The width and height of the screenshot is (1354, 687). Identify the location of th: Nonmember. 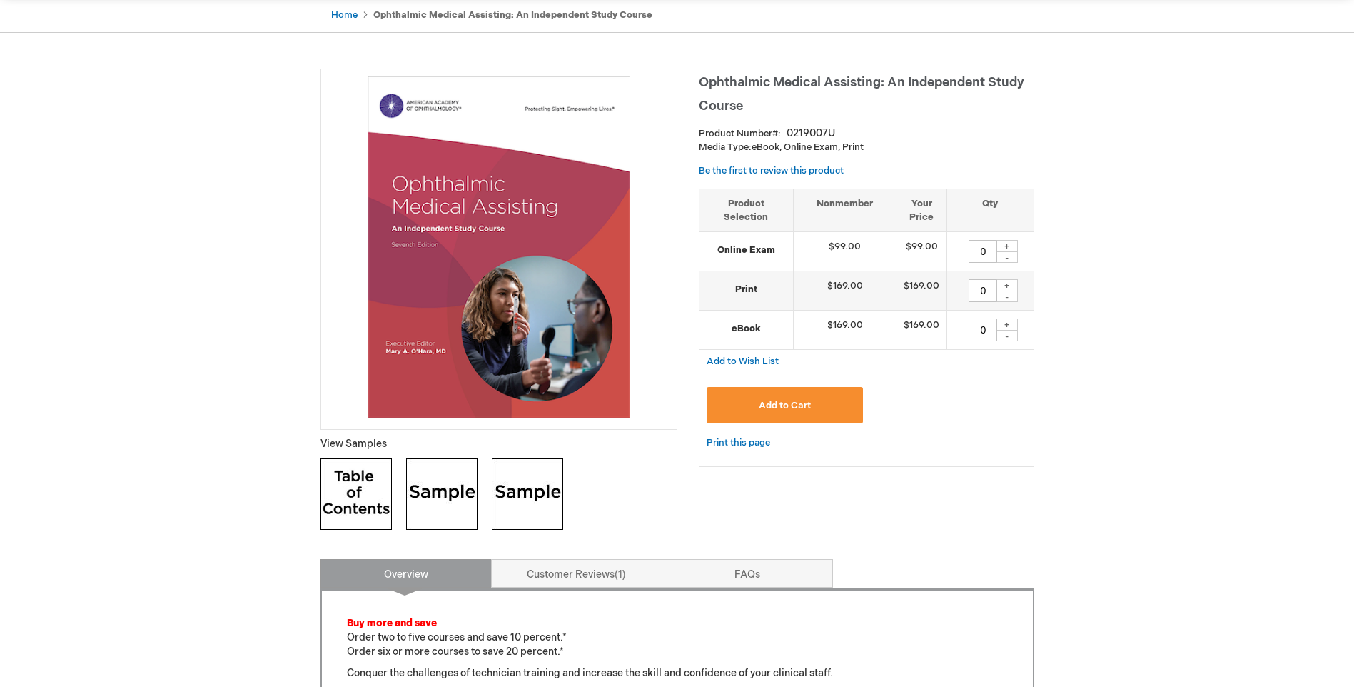
(845, 210).